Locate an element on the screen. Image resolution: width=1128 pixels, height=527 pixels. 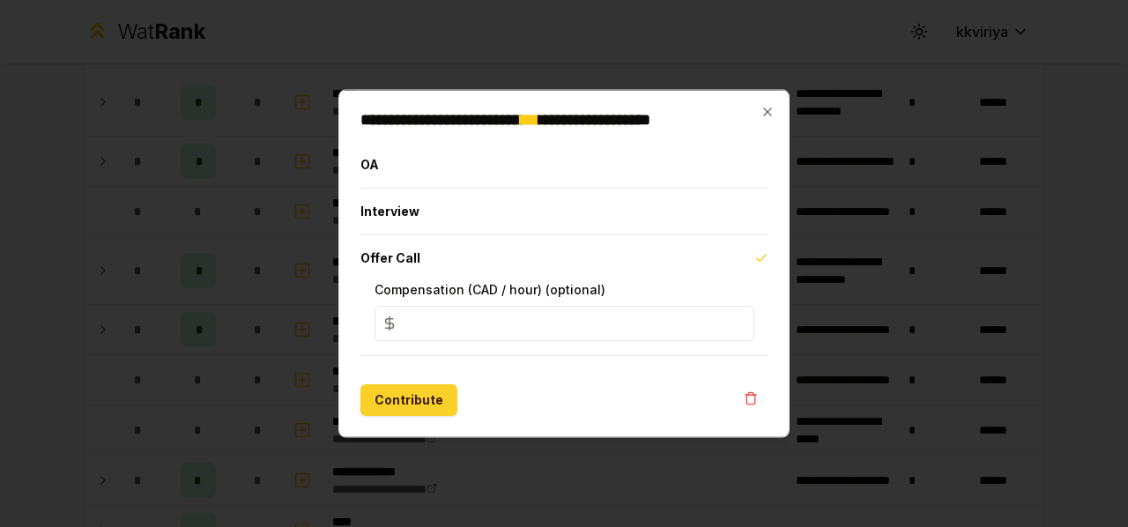
label: Compensation (CAD / hour) (optional) is located at coordinates (490, 289).